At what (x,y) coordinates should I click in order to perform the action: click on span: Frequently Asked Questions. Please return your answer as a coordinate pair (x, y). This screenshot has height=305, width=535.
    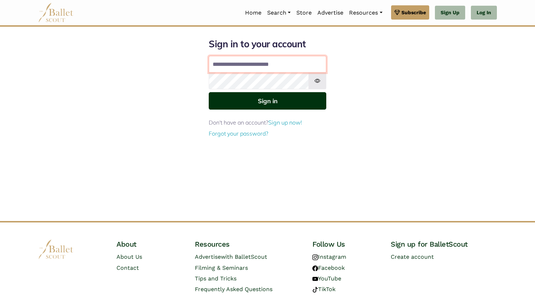
    Looking at the image, I should click on (234, 289).